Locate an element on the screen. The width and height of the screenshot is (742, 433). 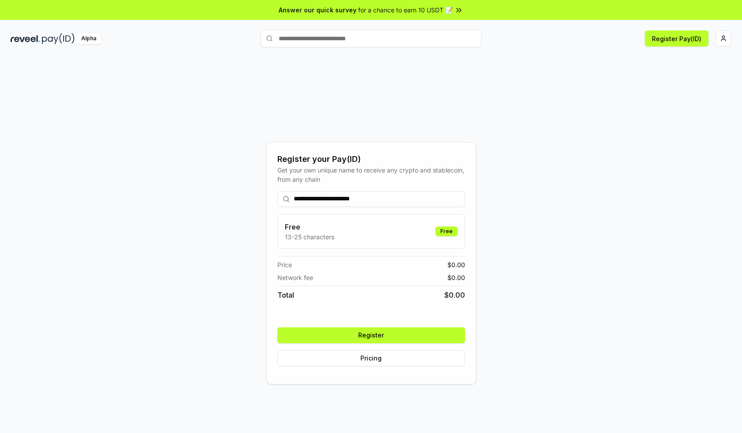
span: Answer our quick survey is located at coordinates (318, 10).